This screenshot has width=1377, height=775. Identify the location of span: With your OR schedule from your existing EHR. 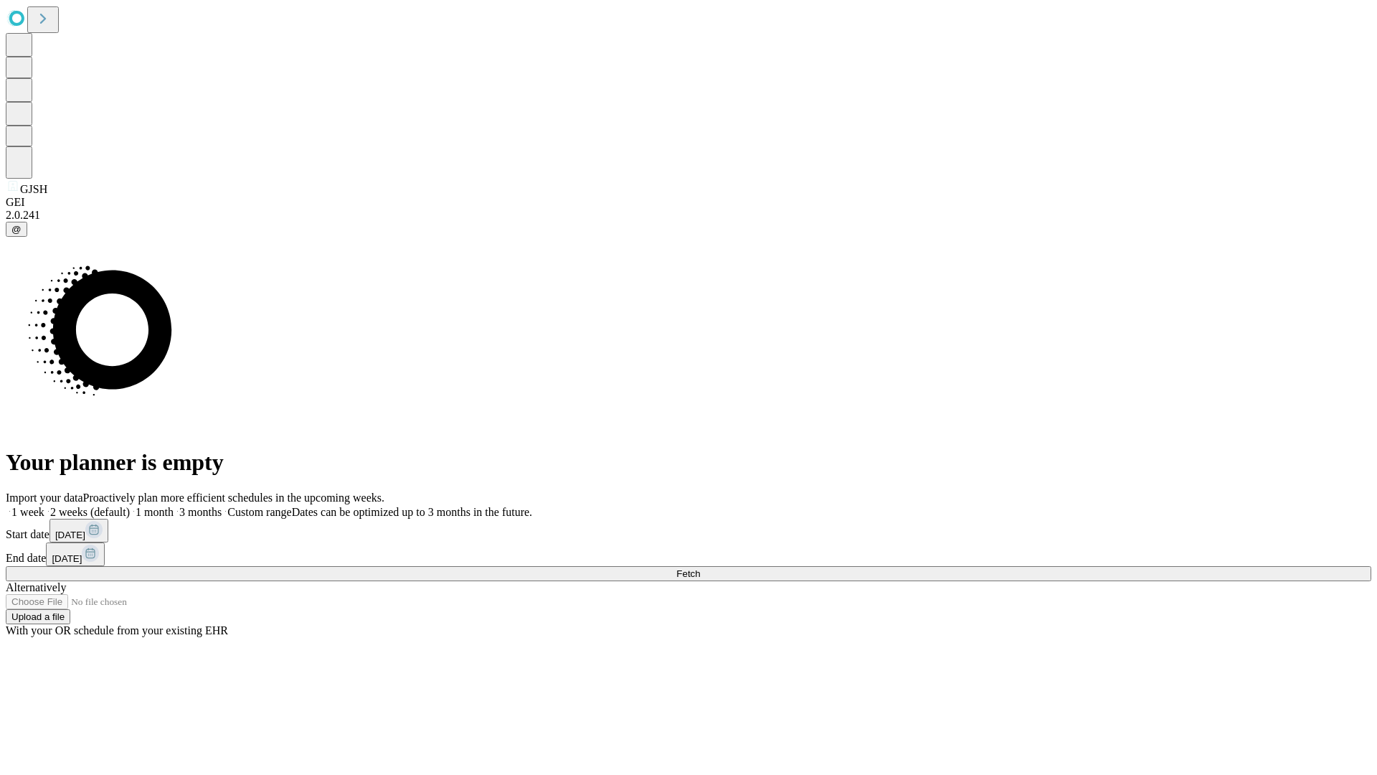
(117, 630).